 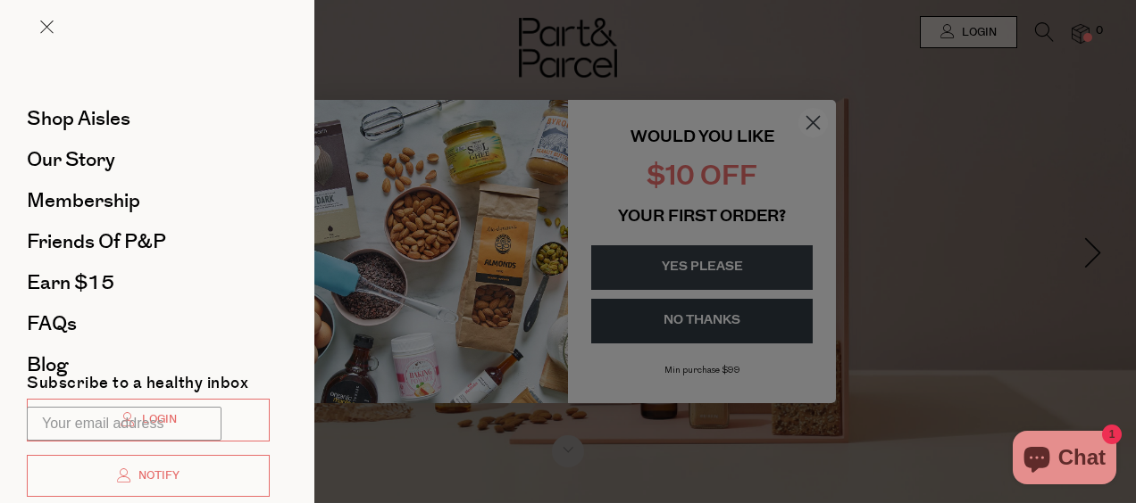 What do you see at coordinates (148, 242) in the screenshot?
I see `a: Friends of P&P` at bounding box center [148, 242].